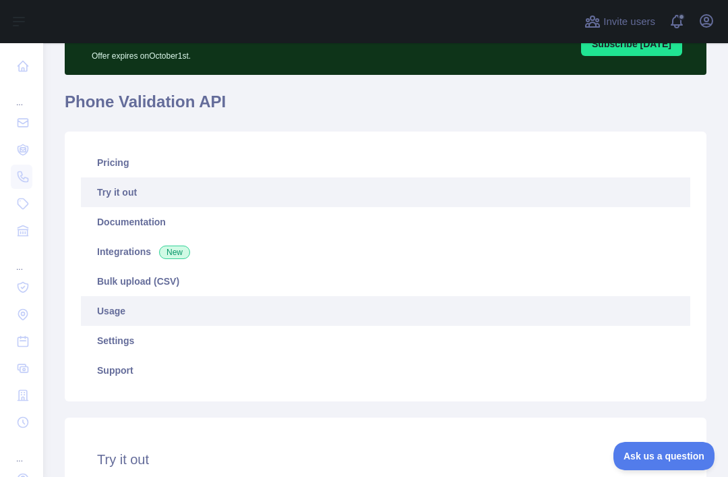  I want to click on a: Try it out, so click(386, 192).